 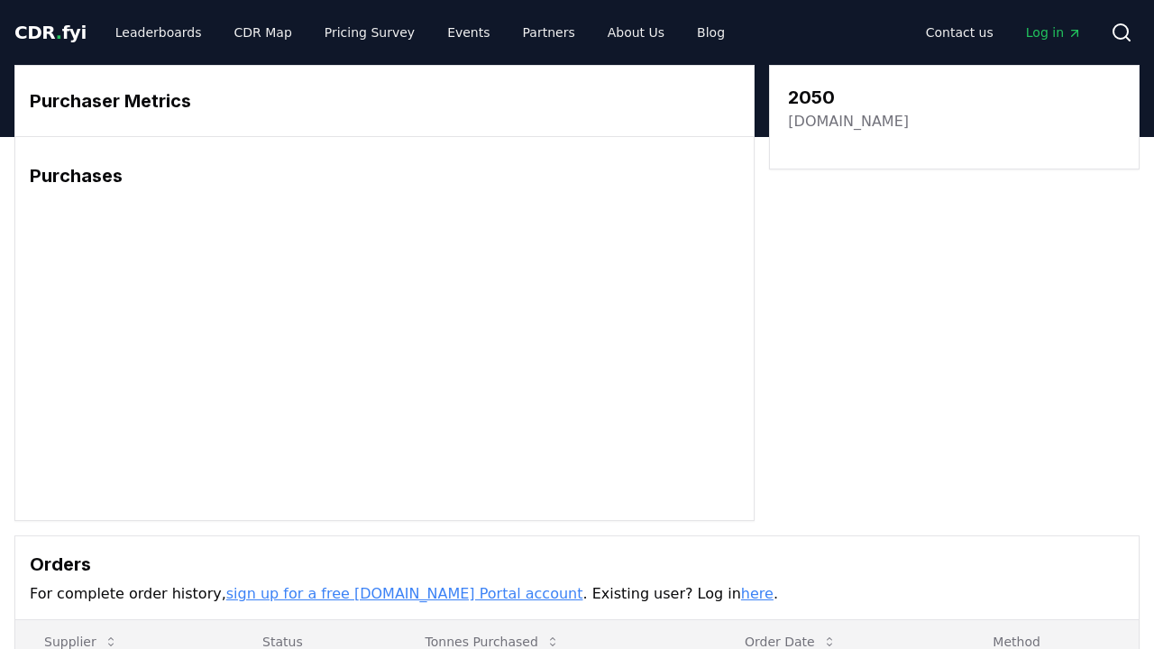 What do you see at coordinates (384, 101) in the screenshot?
I see `h3: Purchaser Metrics` at bounding box center [384, 101].